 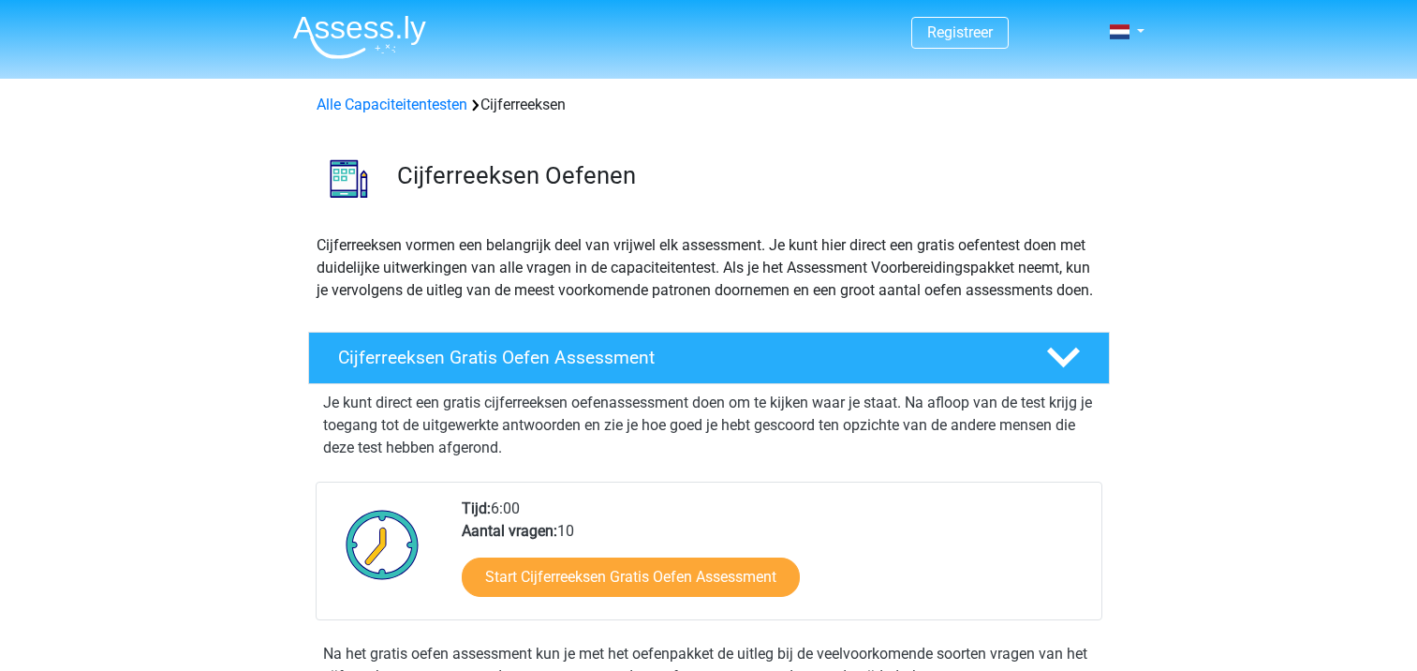 I want to click on a: Cijferreeksen Gratis Oefen Assessment, so click(x=709, y=358).